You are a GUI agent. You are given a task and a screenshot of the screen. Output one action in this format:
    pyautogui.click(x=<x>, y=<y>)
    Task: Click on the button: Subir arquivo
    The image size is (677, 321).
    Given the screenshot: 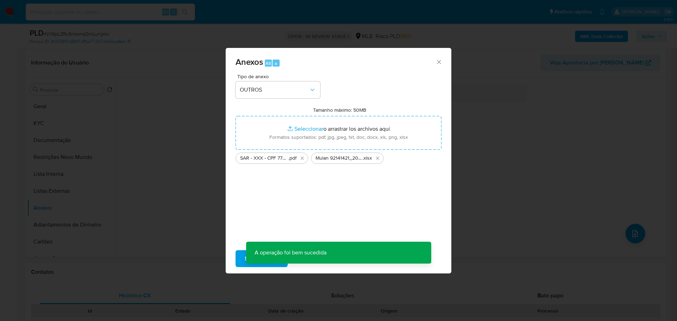 What is the action you would take?
    pyautogui.click(x=261, y=259)
    